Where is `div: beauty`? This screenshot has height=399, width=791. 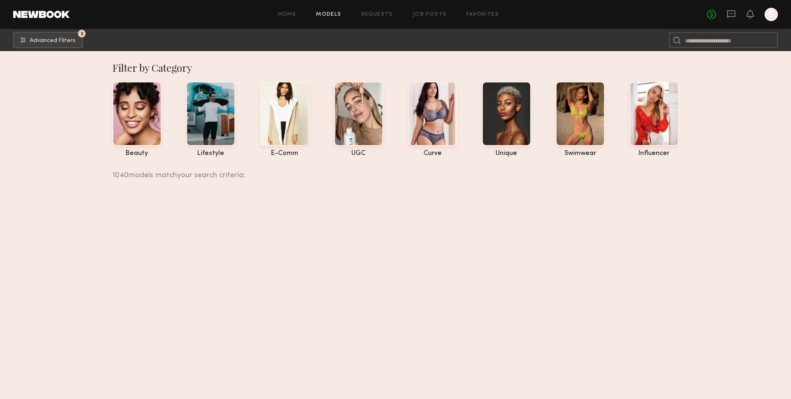 div: beauty is located at coordinates (137, 153).